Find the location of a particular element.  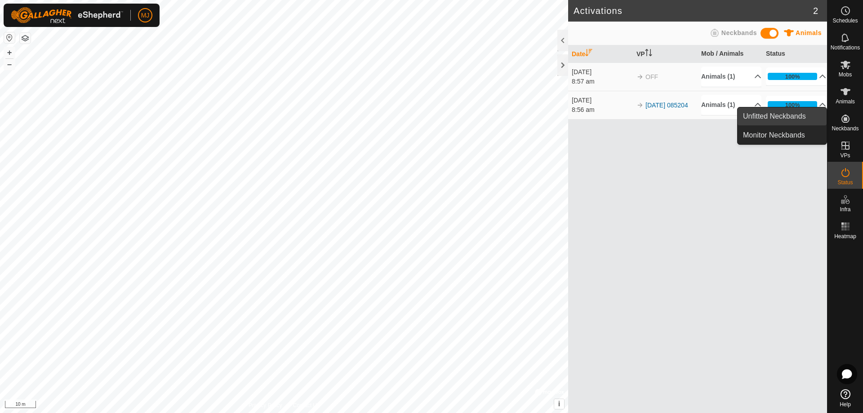

span: OFF is located at coordinates (652, 77).